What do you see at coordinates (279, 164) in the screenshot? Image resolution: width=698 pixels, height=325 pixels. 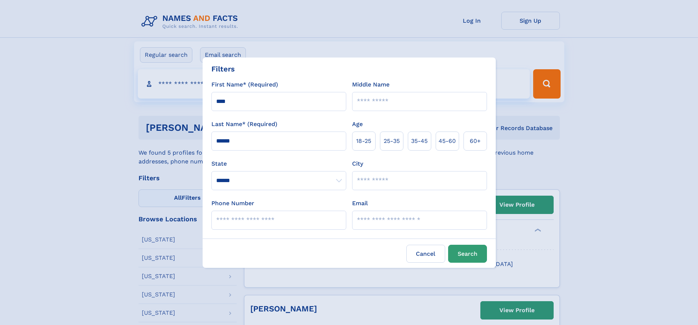 I see `label: State` at bounding box center [279, 164].